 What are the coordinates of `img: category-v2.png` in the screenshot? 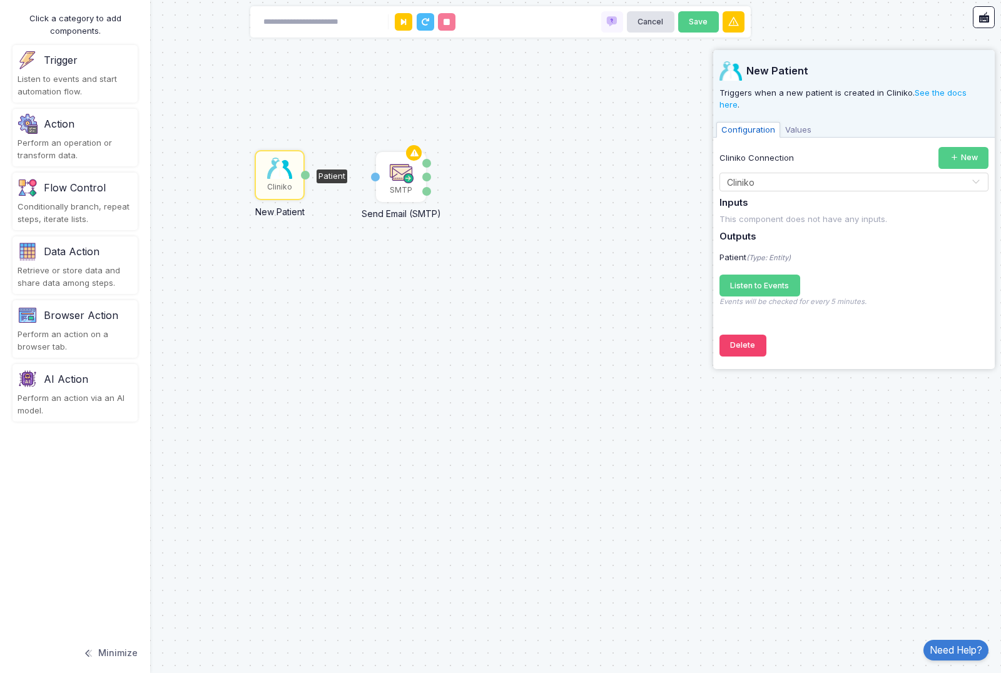 It's located at (28, 379).